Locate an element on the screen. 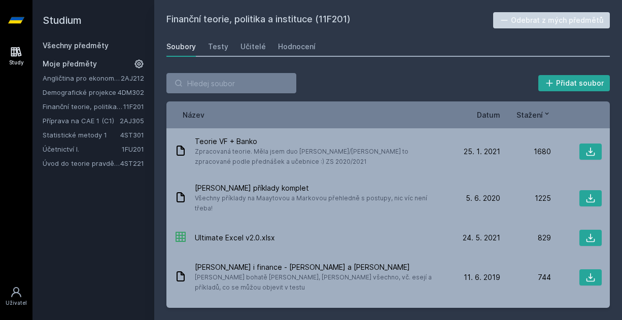 The image size is (622, 320). button: Název is located at coordinates (193, 115).